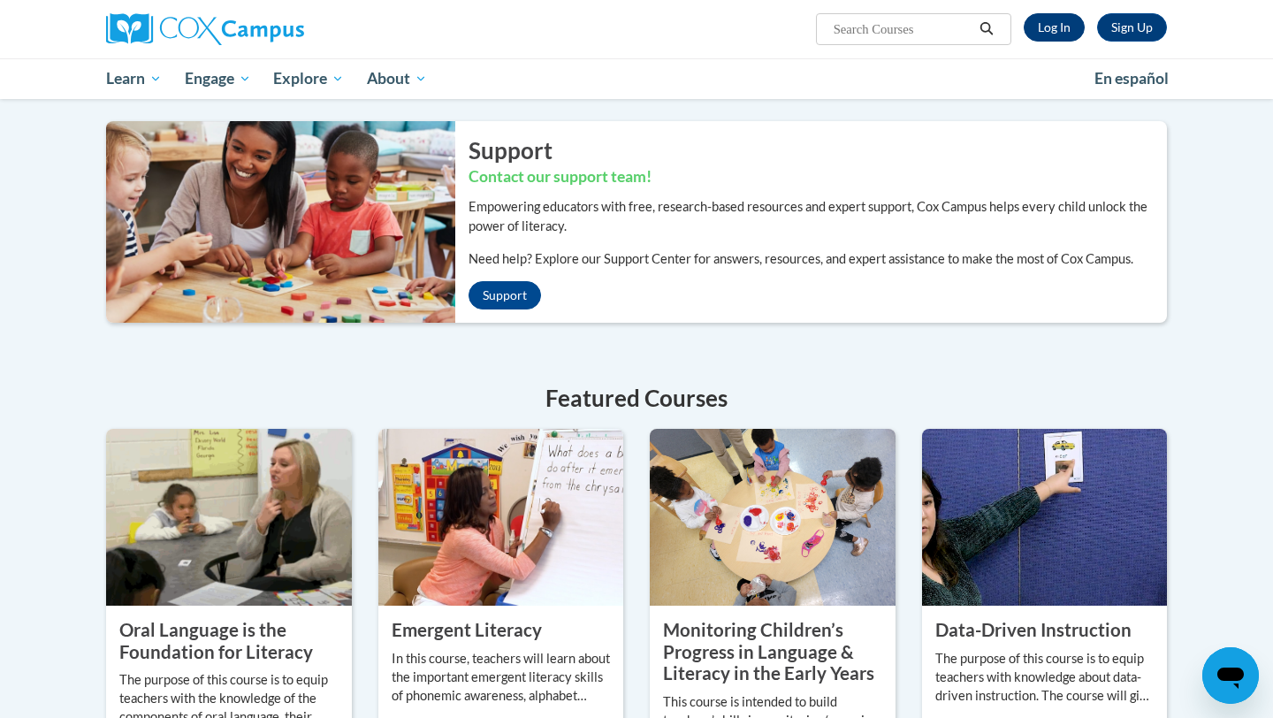 This screenshot has width=1273, height=718. I want to click on a: Cox Campus, so click(274, 29).